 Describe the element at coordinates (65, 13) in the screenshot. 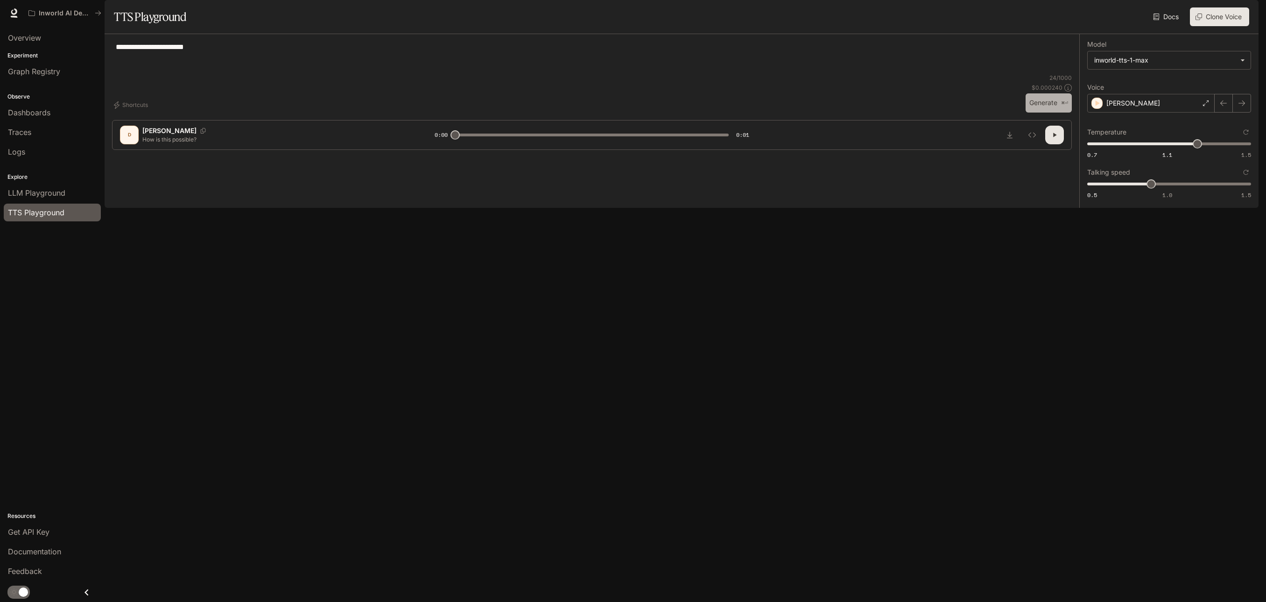

I see `p: Inworld AI Demos` at that location.